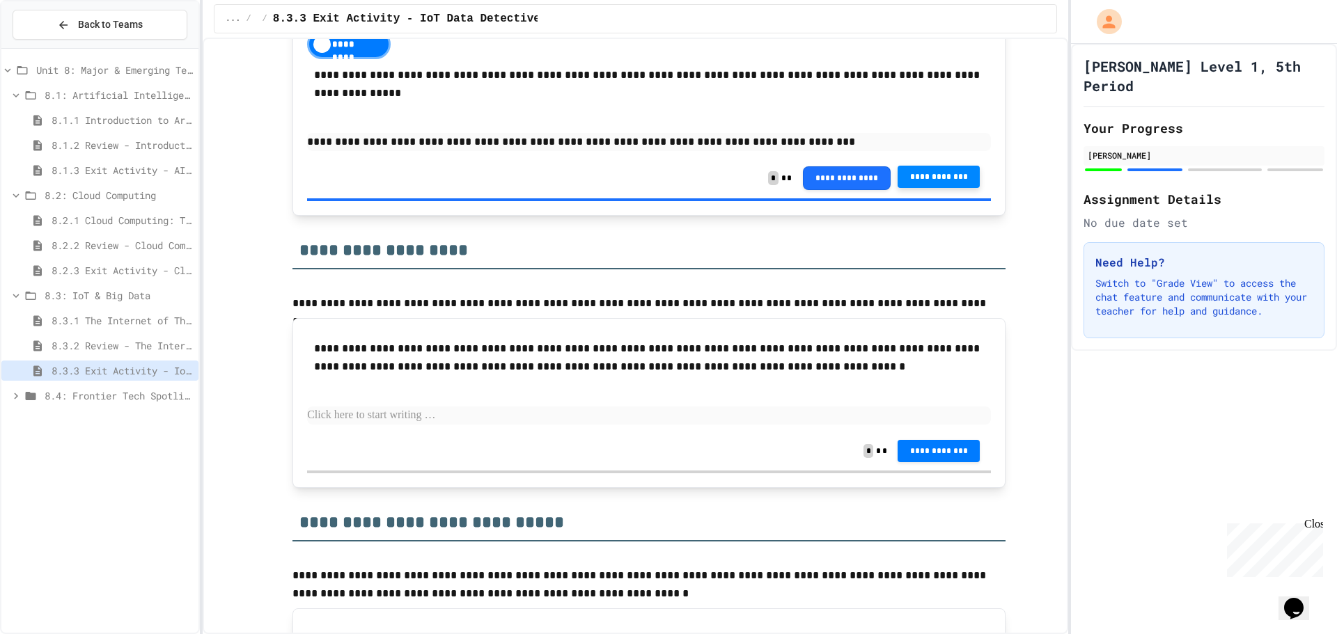 Image resolution: width=1337 pixels, height=634 pixels. What do you see at coordinates (1204, 263) in the screenshot?
I see `h3: Need Help?` at bounding box center [1204, 263].